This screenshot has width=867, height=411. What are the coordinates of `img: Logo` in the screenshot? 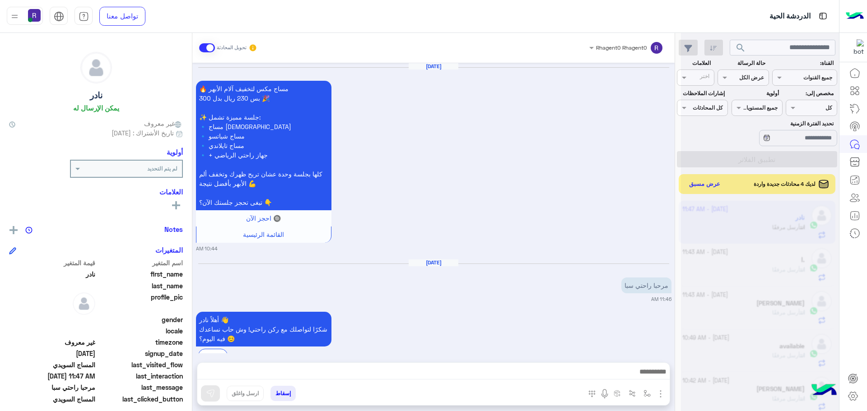 It's located at (855, 16).